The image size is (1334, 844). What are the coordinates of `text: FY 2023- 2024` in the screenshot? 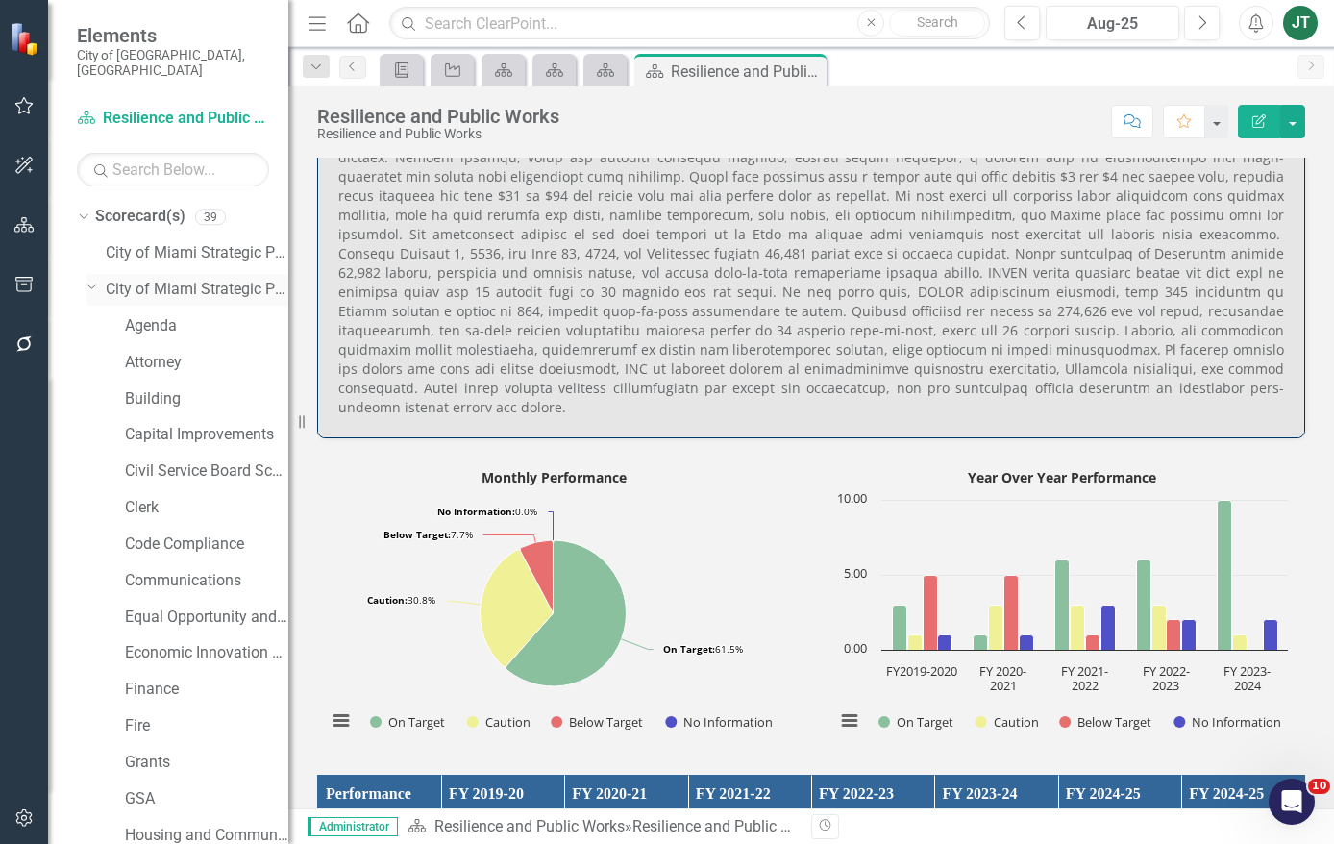 It's located at (1247, 678).